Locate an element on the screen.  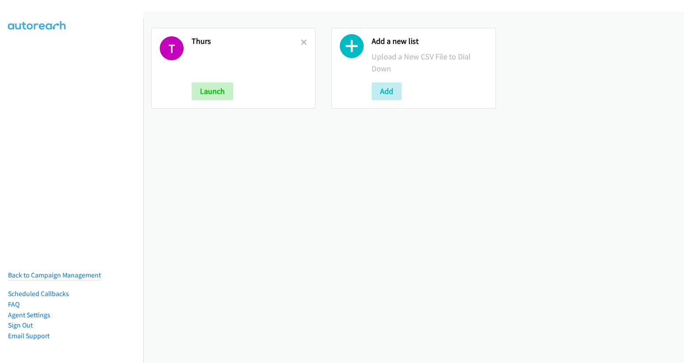
a: FAQ is located at coordinates (14, 304).